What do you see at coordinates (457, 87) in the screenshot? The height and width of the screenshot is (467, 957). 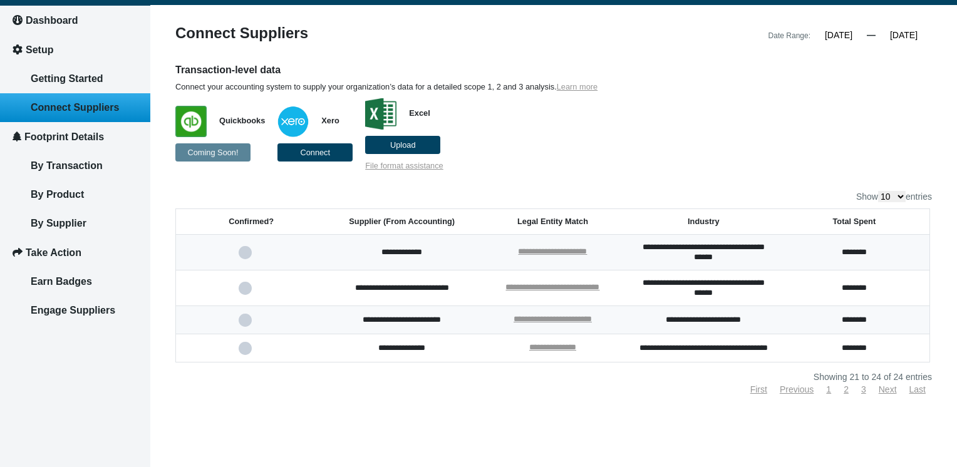 I see `p: Connect your accounting system to supply your organization’s data for a detailed scope 1, 2 and 3...` at bounding box center [457, 87].